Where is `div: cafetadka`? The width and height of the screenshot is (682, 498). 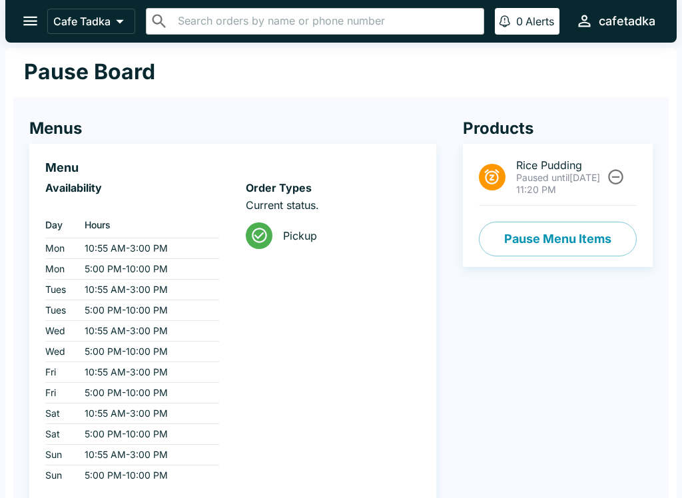
div: cafetadka is located at coordinates (626, 21).